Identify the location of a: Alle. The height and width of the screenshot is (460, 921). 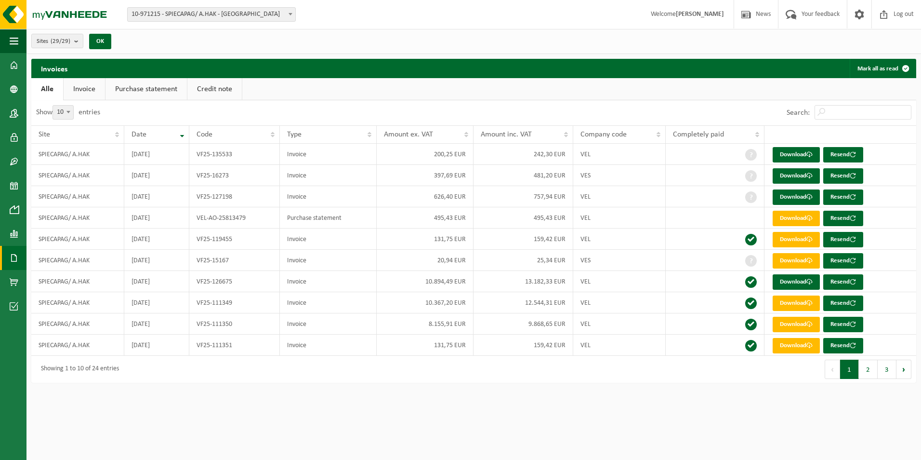
(47, 89).